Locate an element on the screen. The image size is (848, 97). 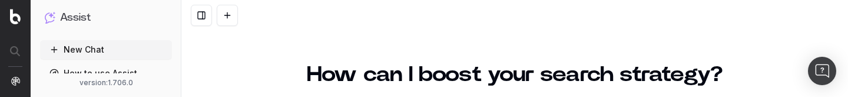
img: Assist is located at coordinates (50, 17).